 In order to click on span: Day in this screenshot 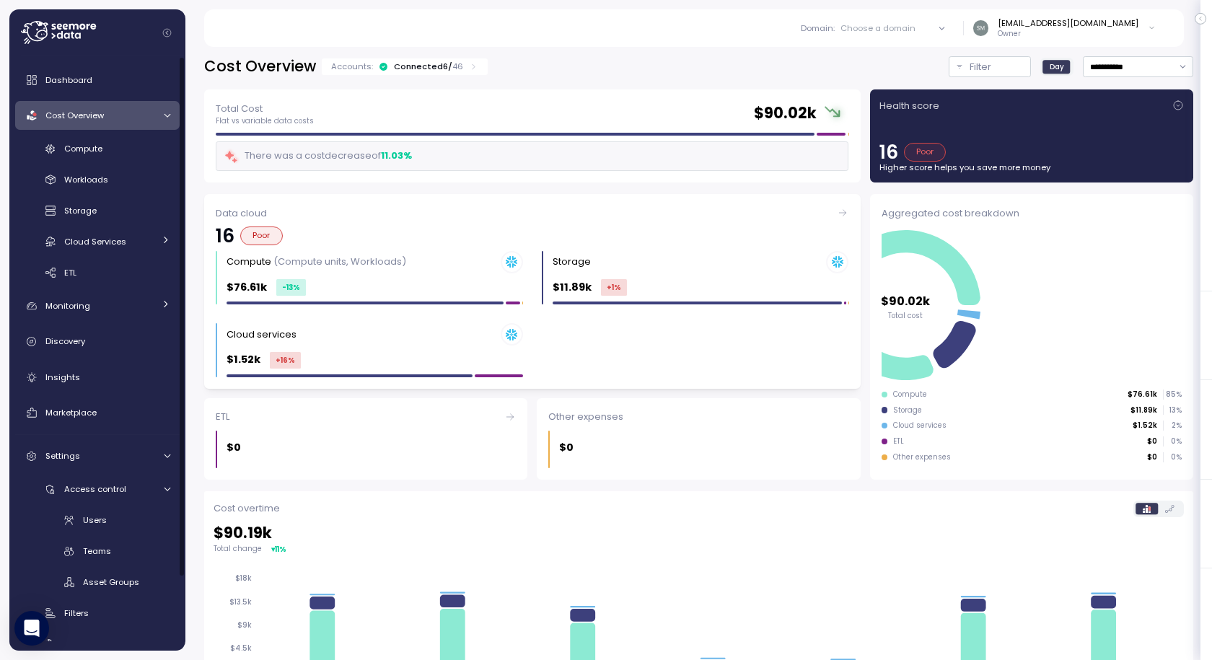, I will do `click(1057, 66)`.